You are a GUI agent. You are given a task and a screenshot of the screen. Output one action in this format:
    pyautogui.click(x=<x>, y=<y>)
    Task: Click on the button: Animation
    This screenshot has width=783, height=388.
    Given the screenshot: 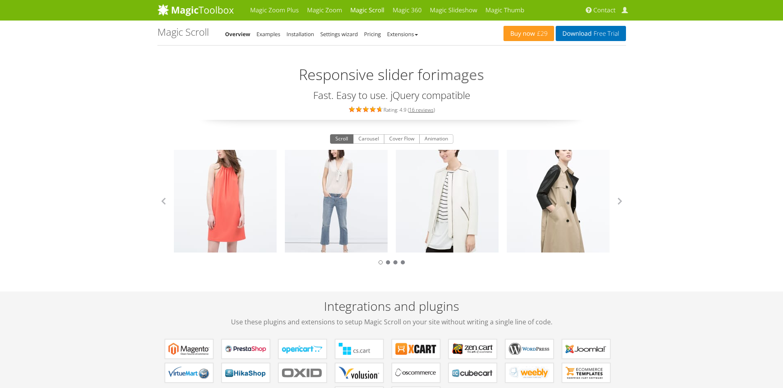 What is the action you would take?
    pyautogui.click(x=436, y=139)
    